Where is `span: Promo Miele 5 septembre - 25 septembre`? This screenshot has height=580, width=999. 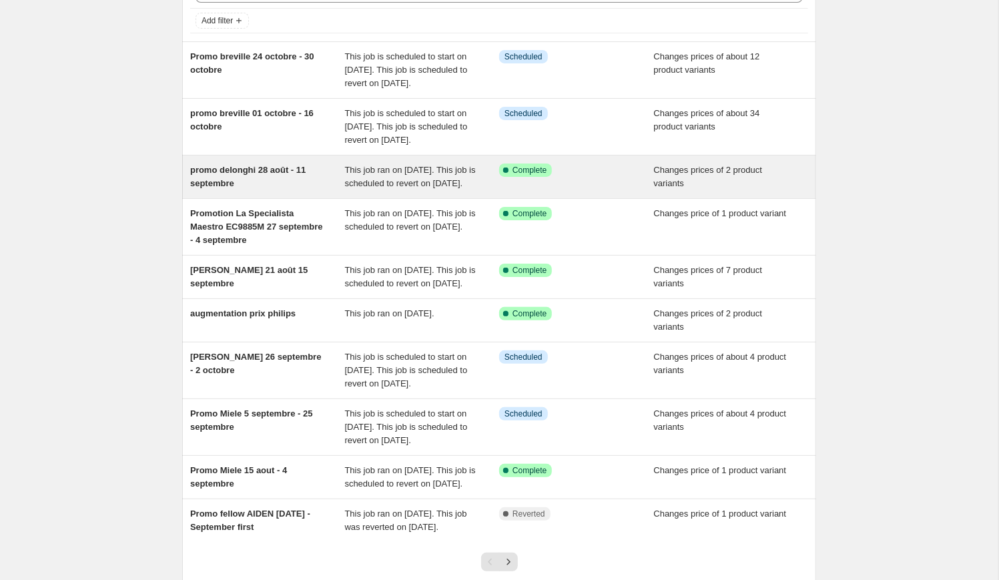
span: Promo Miele 5 septembre - 25 septembre is located at coordinates (252, 420).